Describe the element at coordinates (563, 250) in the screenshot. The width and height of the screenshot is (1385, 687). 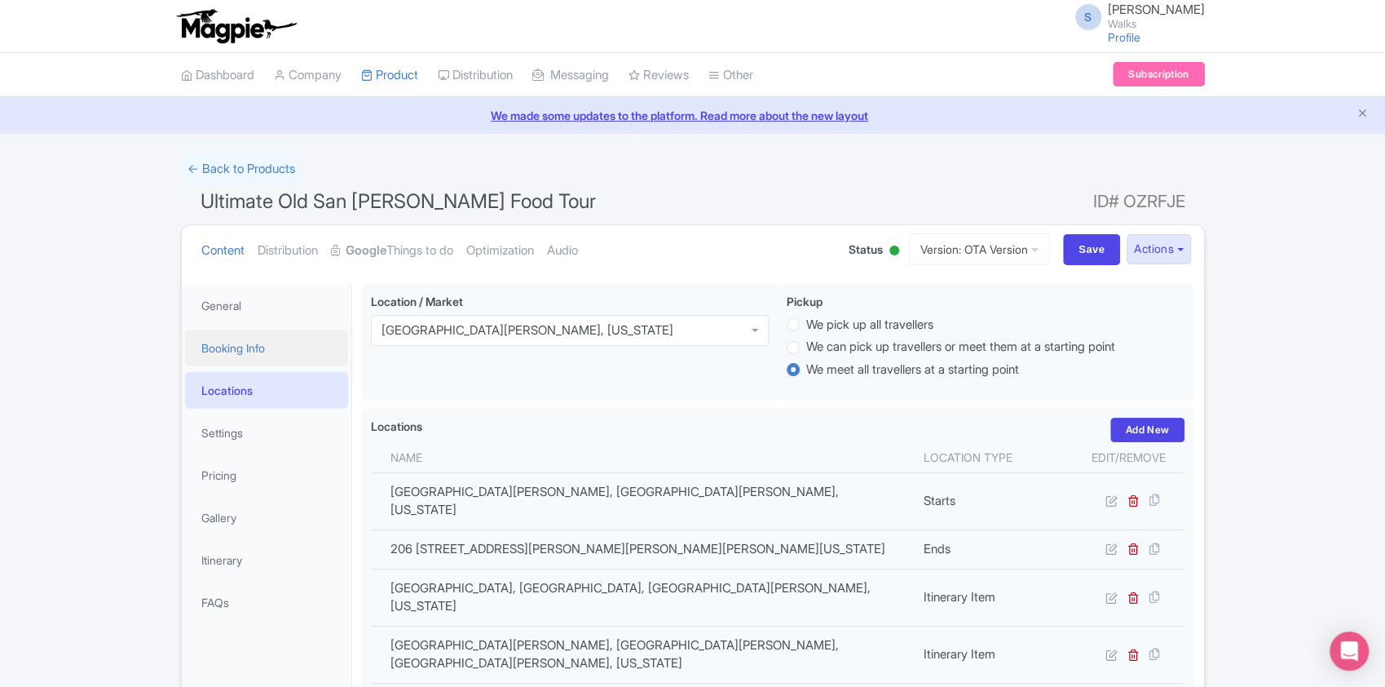
I see `a: Audio` at that location.